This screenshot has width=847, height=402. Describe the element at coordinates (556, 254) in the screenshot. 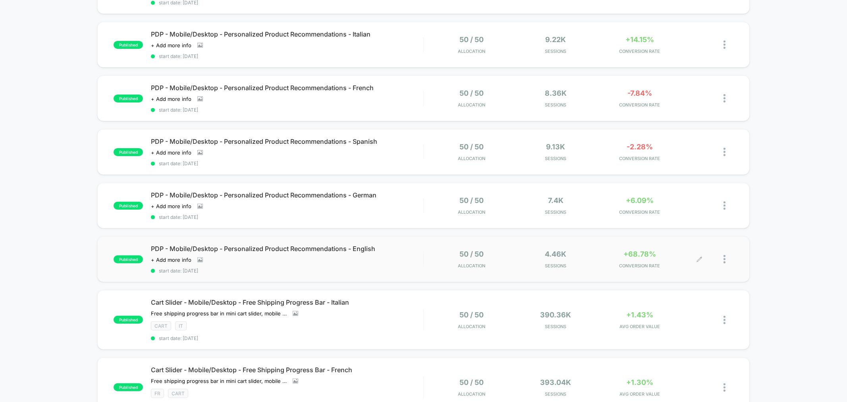

I see `span: 4.46k` at that location.